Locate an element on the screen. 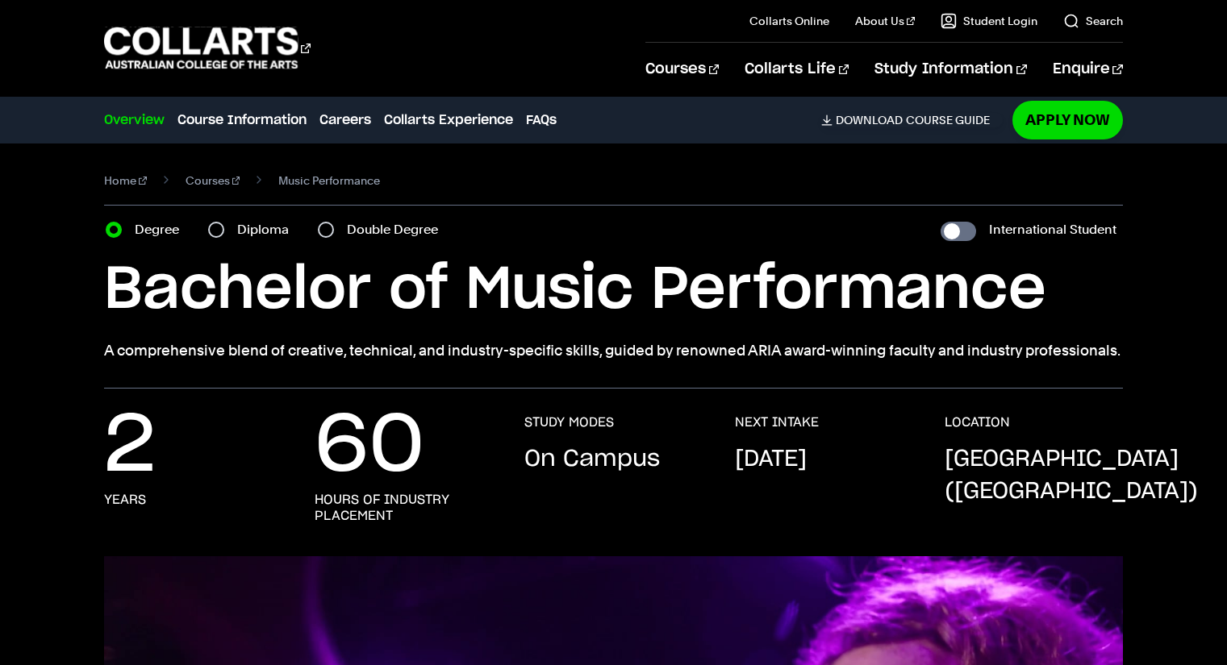  a: Overview is located at coordinates (134, 120).